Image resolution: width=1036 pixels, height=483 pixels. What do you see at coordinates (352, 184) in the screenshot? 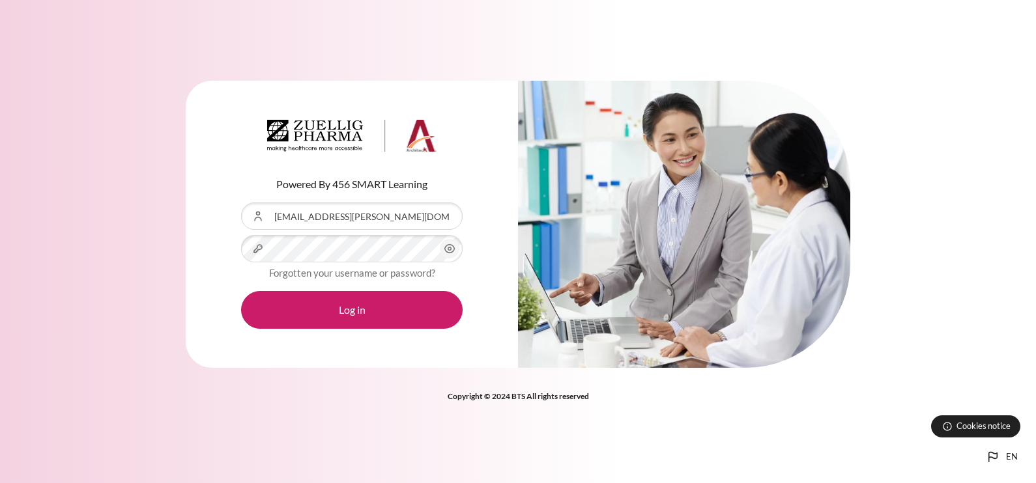
I see `p: Powered By 456 SMART Learning` at bounding box center [352, 184].